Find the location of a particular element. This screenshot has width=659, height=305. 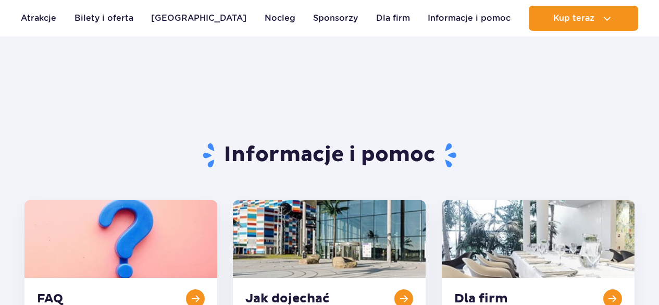

a: Sponsorzy is located at coordinates (335, 18).